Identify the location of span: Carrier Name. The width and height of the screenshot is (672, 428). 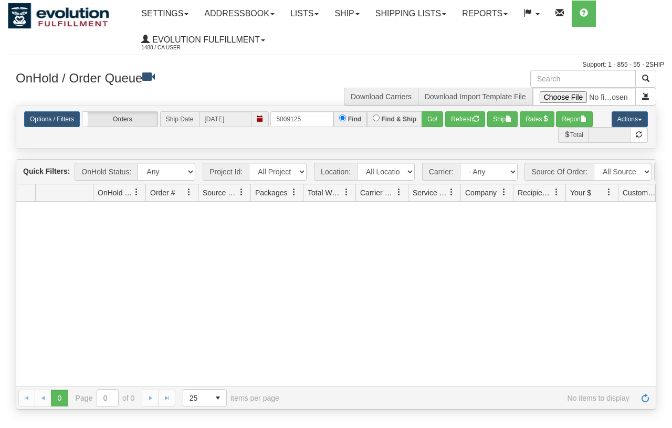
(378, 193).